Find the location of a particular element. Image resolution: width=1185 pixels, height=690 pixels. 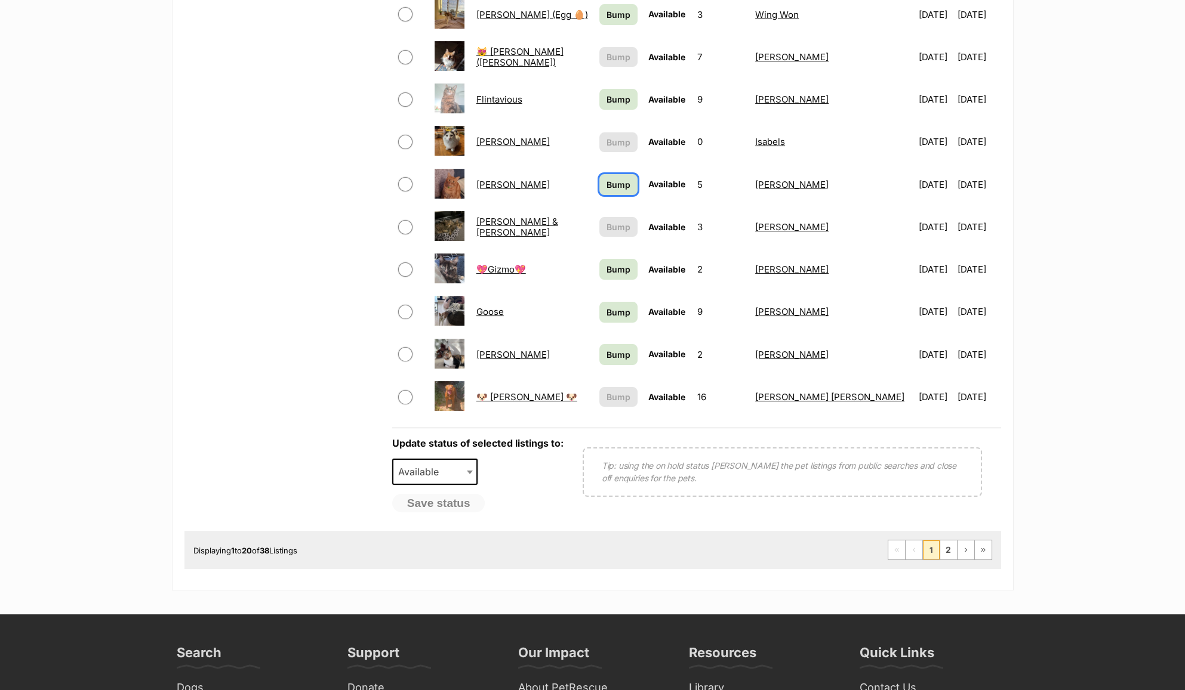

td: 5 is located at coordinates (720, 184).